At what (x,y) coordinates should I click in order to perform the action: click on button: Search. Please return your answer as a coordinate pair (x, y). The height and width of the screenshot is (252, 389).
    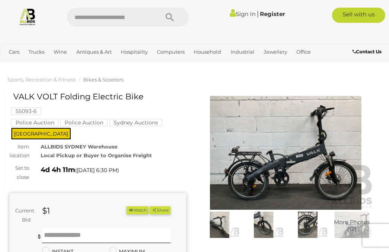
    Looking at the image, I should click on (170, 17).